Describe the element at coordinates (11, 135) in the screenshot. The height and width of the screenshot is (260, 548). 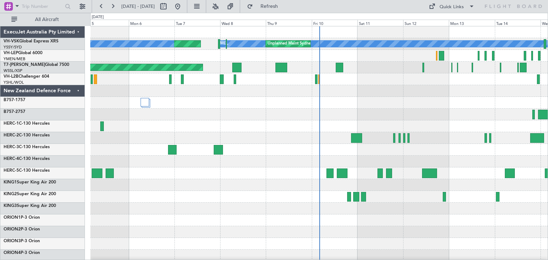
I see `span: HERC-2` at that location.